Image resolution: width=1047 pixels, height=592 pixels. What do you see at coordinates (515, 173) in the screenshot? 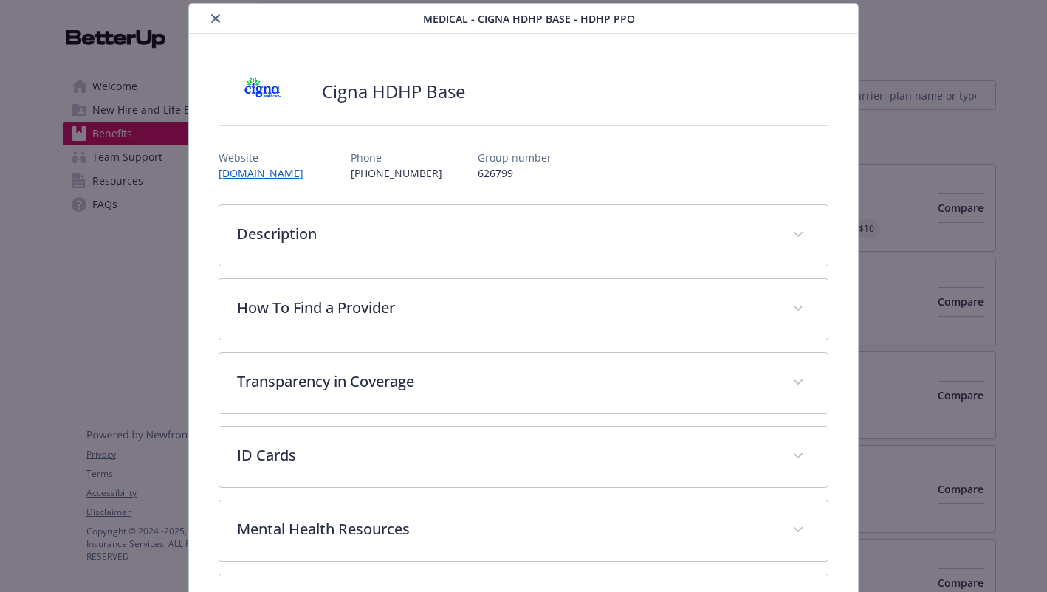
I see `p: 626799` at bounding box center [515, 173].